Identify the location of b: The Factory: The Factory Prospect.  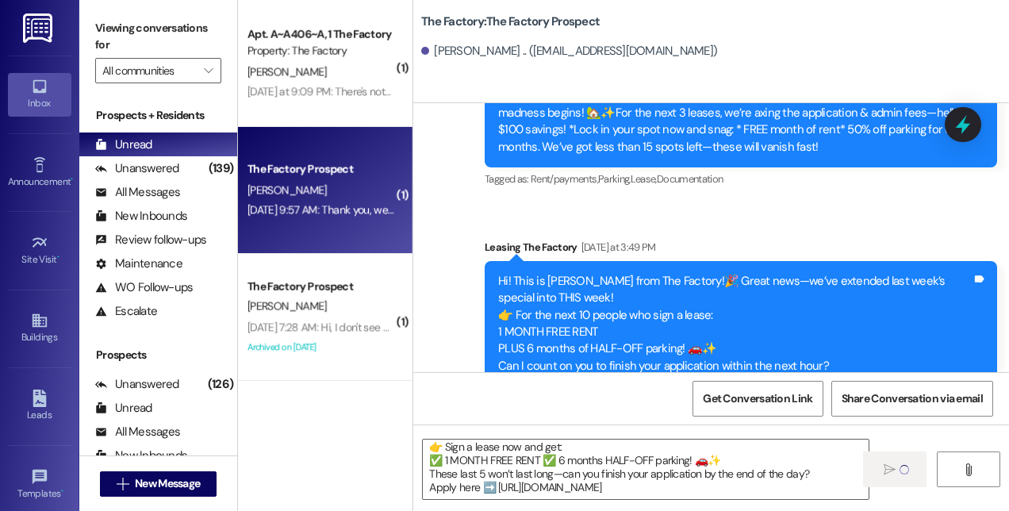
(510, 21).